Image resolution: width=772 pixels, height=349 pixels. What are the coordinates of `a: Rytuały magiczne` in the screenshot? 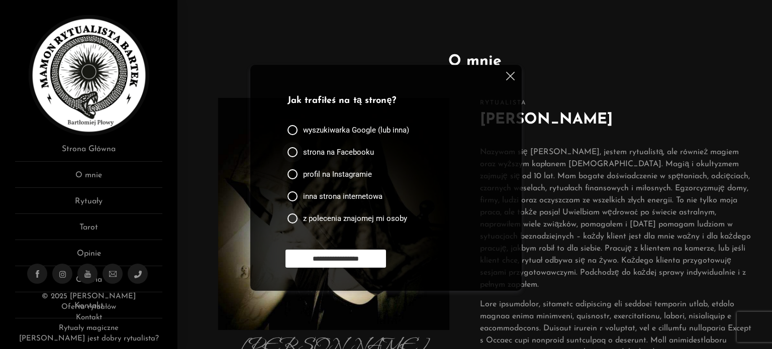 It's located at (88, 328).